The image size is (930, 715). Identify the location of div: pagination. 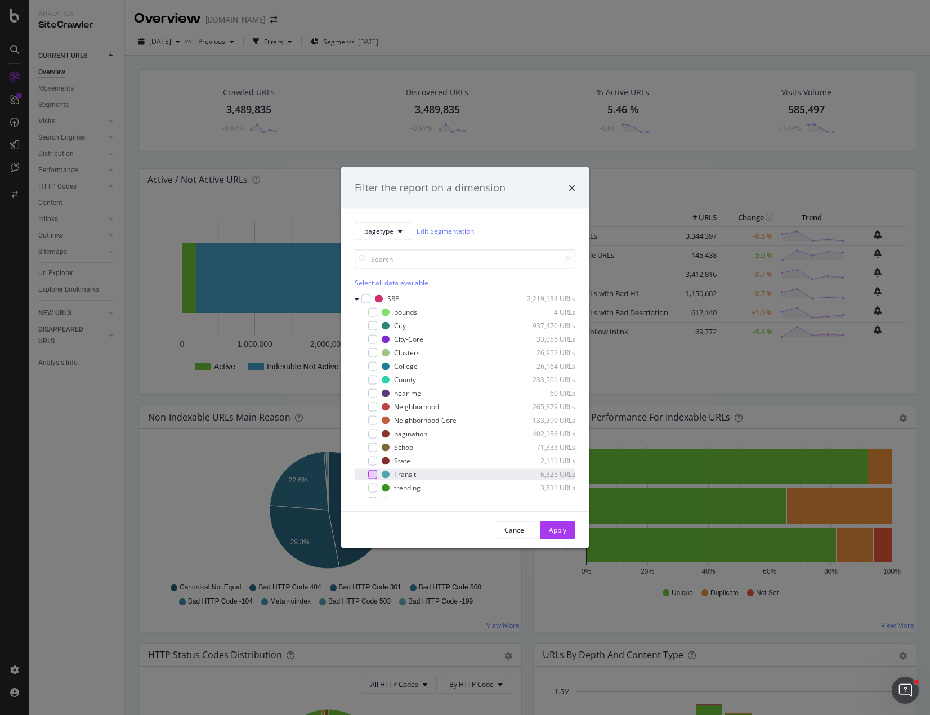
(410, 433).